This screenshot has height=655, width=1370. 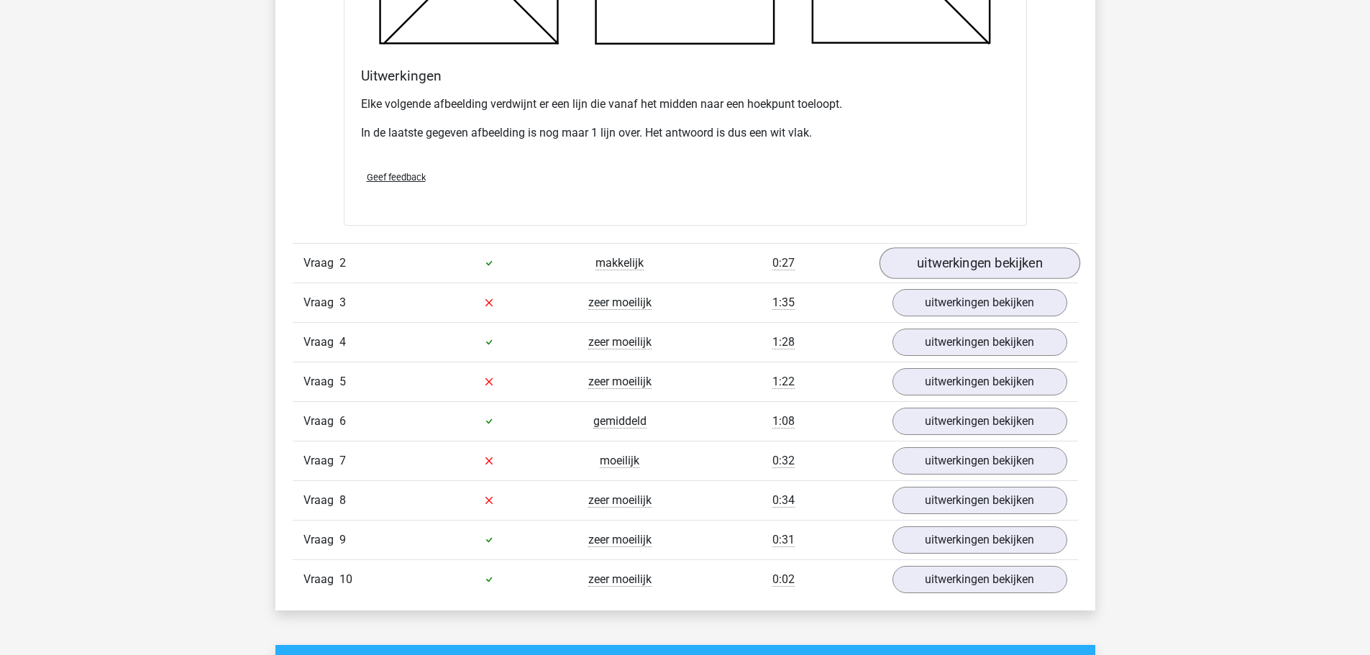 I want to click on span: Geef feedback, so click(x=396, y=177).